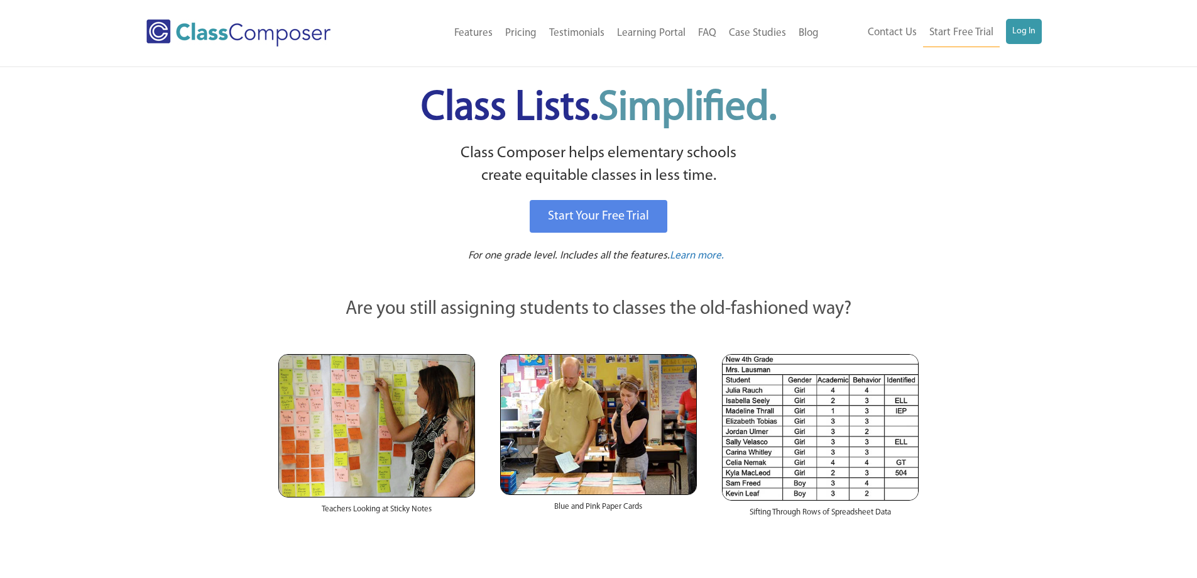 Image resolution: width=1197 pixels, height=578 pixels. What do you see at coordinates (521, 33) in the screenshot?
I see `a: Pricing` at bounding box center [521, 33].